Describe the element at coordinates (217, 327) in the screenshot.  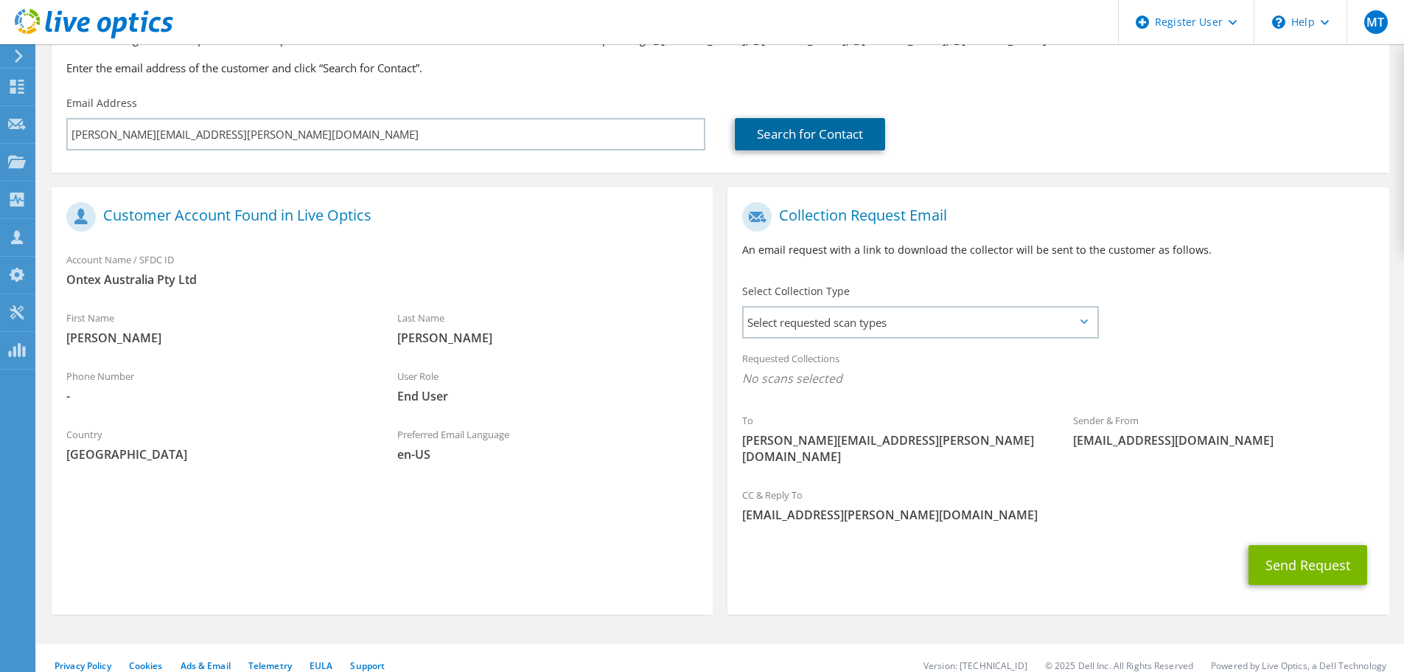
I see `div: First Name` at that location.